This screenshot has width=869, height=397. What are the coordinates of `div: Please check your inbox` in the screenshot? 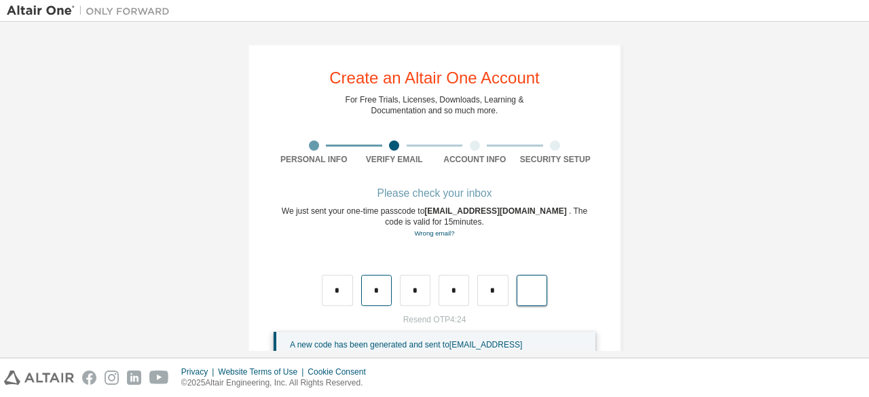 It's located at (434, 193).